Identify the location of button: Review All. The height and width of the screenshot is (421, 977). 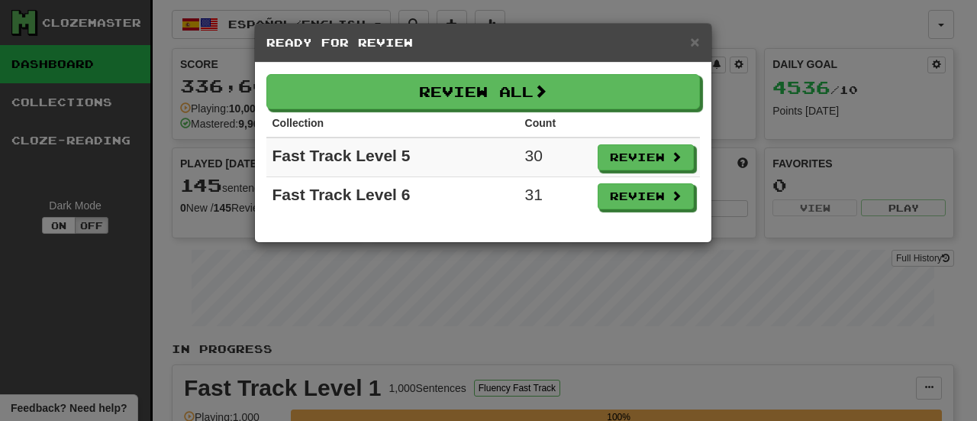
(483, 92).